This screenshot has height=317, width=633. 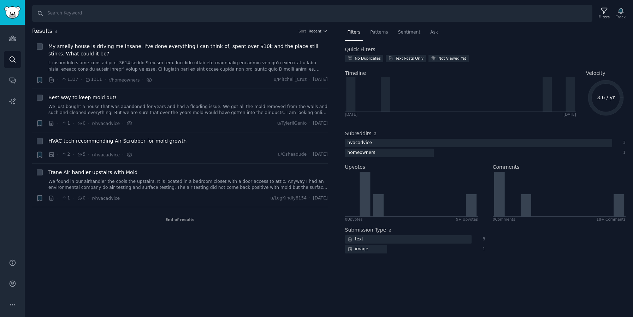 I want to click on div: 0 Comment s, so click(x=504, y=219).